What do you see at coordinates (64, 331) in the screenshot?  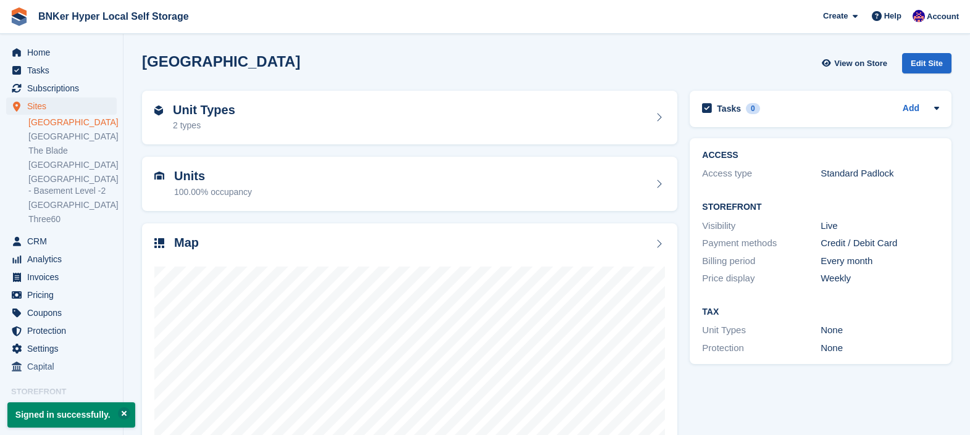 I see `span: Protection` at bounding box center [64, 331].